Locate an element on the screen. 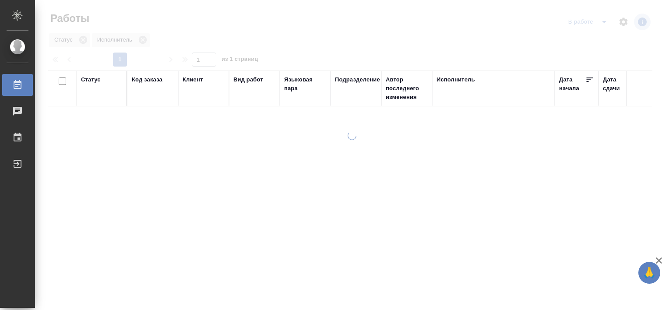  div: Подразделение is located at coordinates (357, 80).